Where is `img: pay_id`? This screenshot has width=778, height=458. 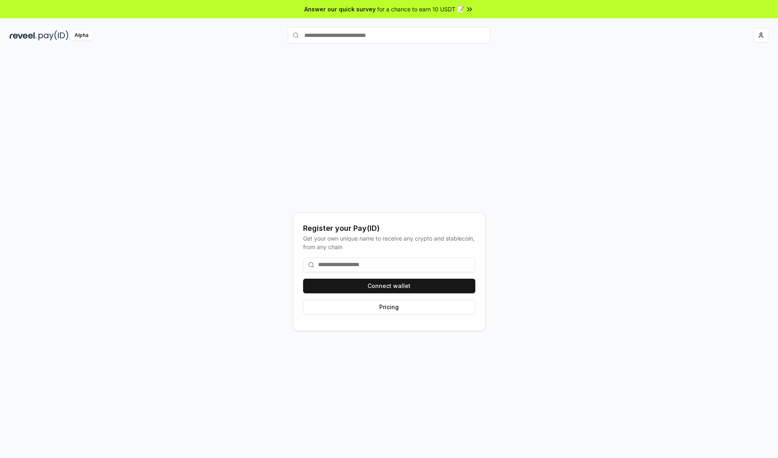
img: pay_id is located at coordinates (54, 35).